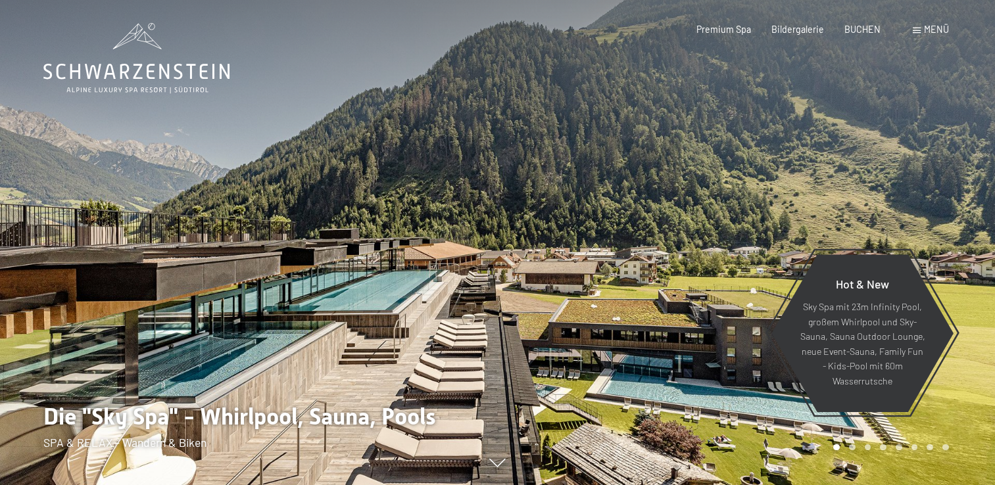 Image resolution: width=995 pixels, height=485 pixels. What do you see at coordinates (798, 29) in the screenshot?
I see `a: Bildergalerie` at bounding box center [798, 29].